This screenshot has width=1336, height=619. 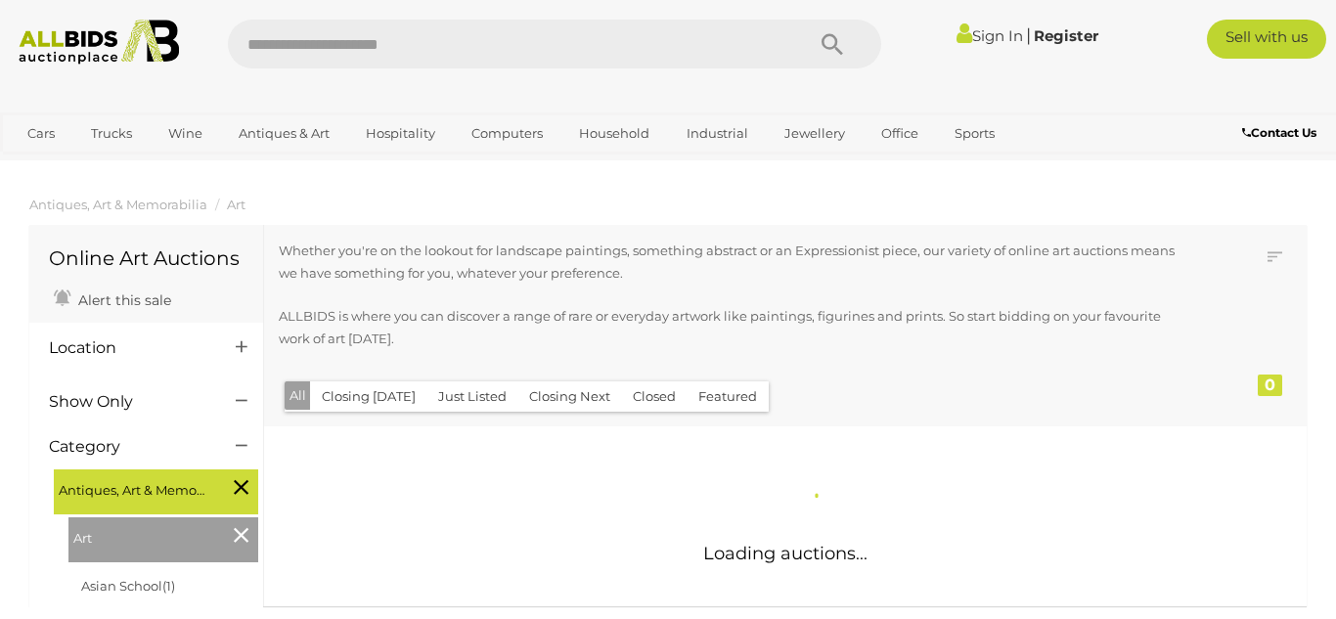 What do you see at coordinates (833, 44) in the screenshot?
I see `button: Search` at bounding box center [833, 44].